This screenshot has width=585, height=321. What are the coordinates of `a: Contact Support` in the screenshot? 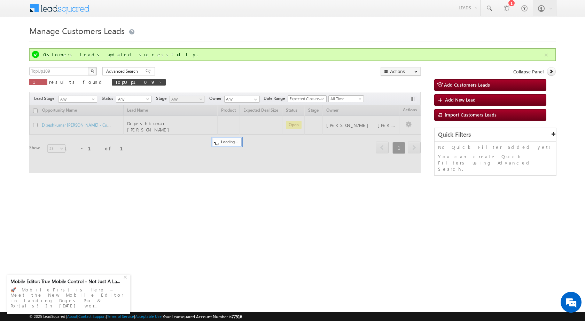 It's located at (92, 317).